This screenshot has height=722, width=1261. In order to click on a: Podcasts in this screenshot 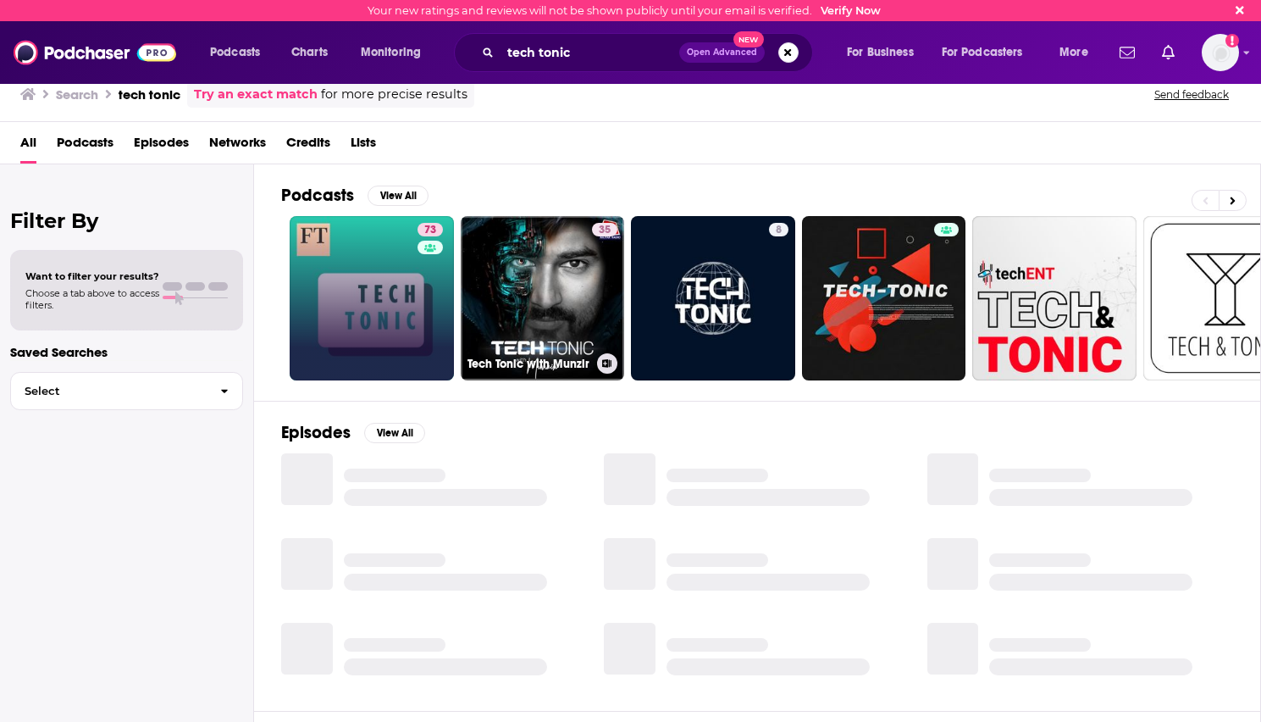, I will do `click(85, 146)`.